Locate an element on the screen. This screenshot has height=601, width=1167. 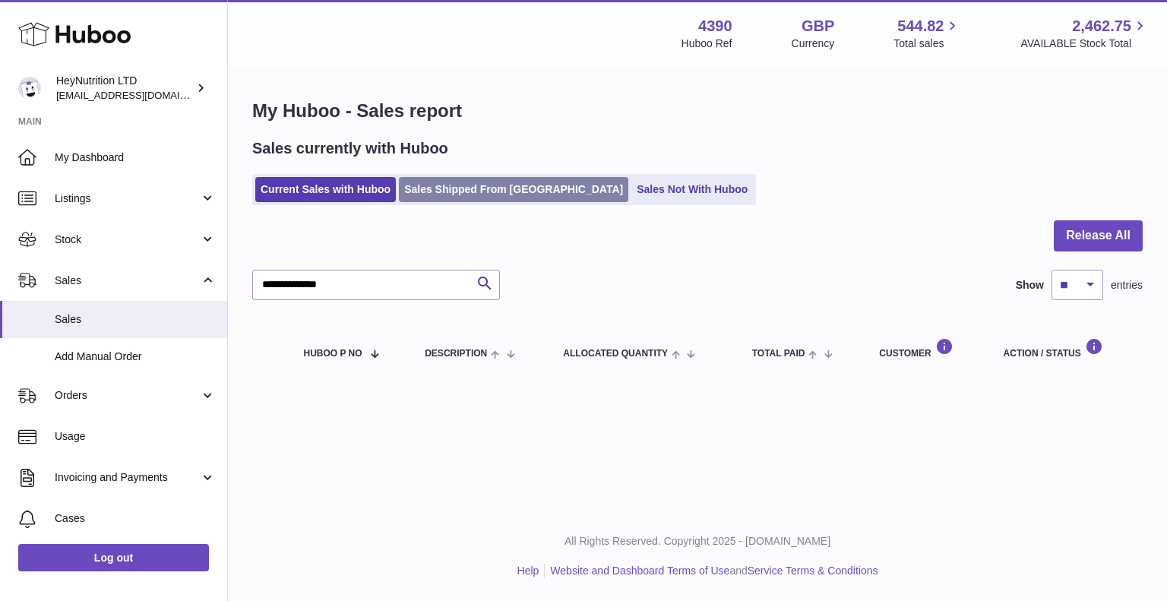
span: Huboo P no is located at coordinates (333, 353).